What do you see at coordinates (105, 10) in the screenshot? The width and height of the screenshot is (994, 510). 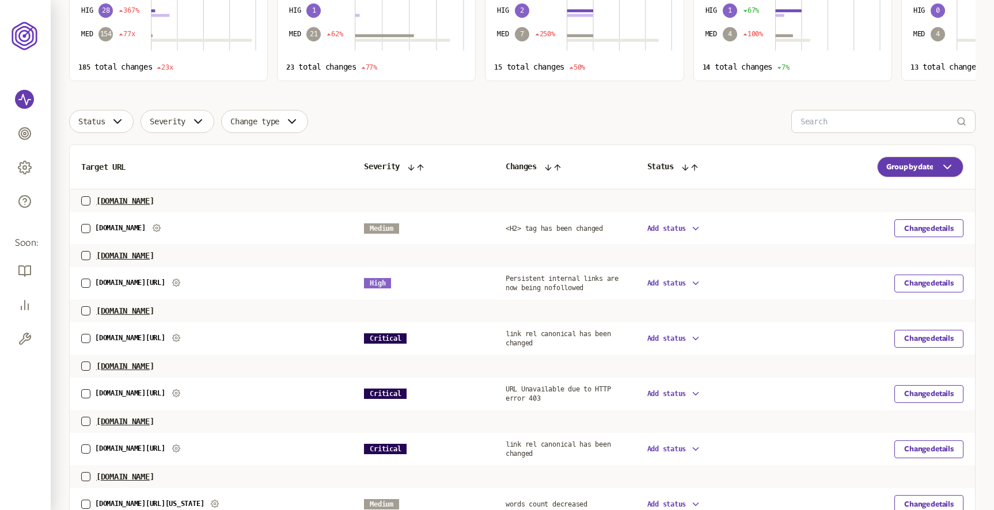 I see `span: 28` at bounding box center [105, 10].